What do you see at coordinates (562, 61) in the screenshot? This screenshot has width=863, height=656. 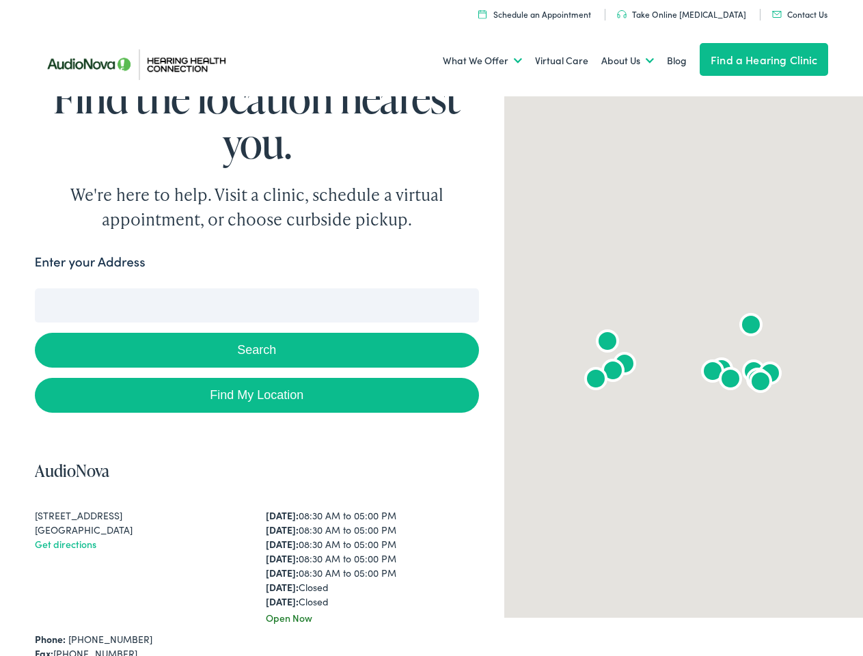 I see `a: Virtual Care` at bounding box center [562, 61].